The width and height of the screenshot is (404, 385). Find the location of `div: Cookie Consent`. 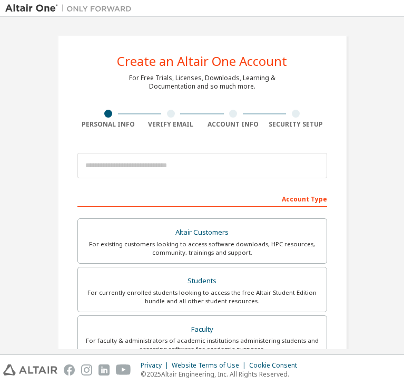

div: Cookie Consent is located at coordinates (276, 365).